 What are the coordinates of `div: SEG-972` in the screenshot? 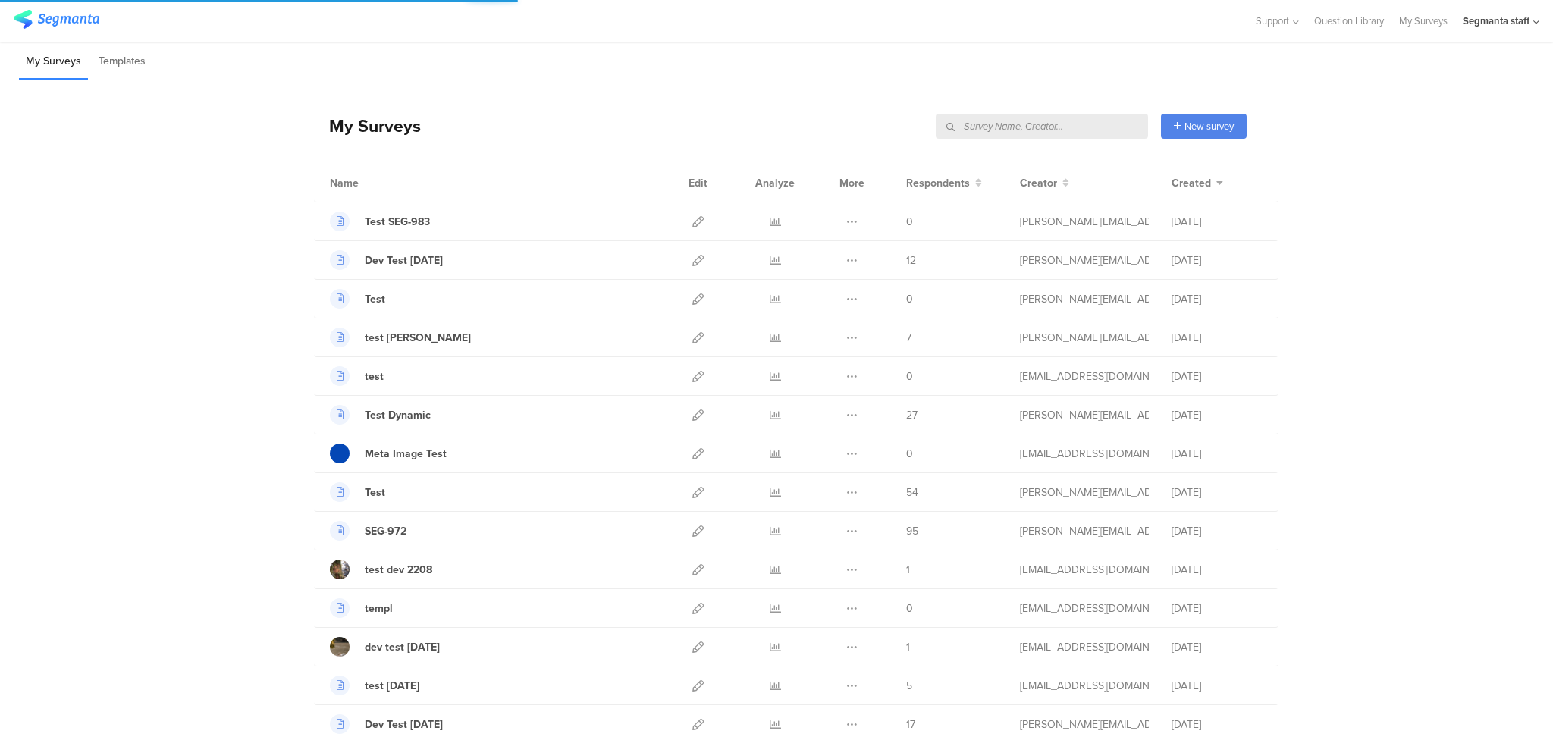 It's located at (385, 531).